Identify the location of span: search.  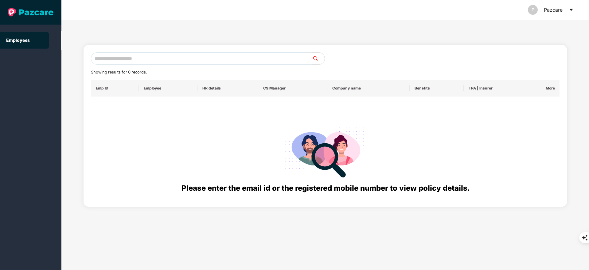
(318, 58).